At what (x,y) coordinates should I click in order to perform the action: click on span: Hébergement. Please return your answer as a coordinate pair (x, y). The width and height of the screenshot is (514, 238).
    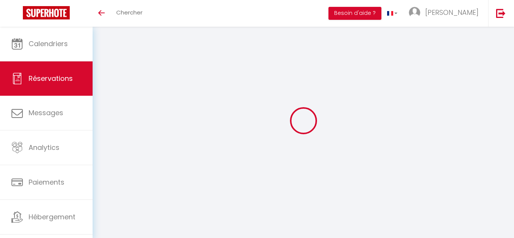
    Looking at the image, I should click on (52, 216).